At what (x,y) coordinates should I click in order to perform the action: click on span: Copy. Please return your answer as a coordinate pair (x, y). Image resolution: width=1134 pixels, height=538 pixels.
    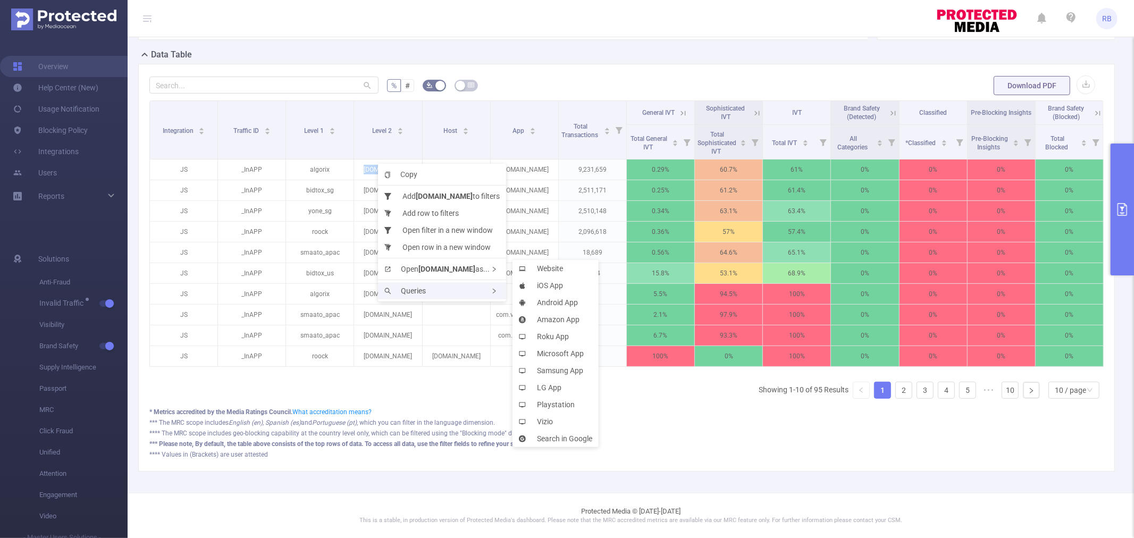
    Looking at the image, I should click on (401, 174).